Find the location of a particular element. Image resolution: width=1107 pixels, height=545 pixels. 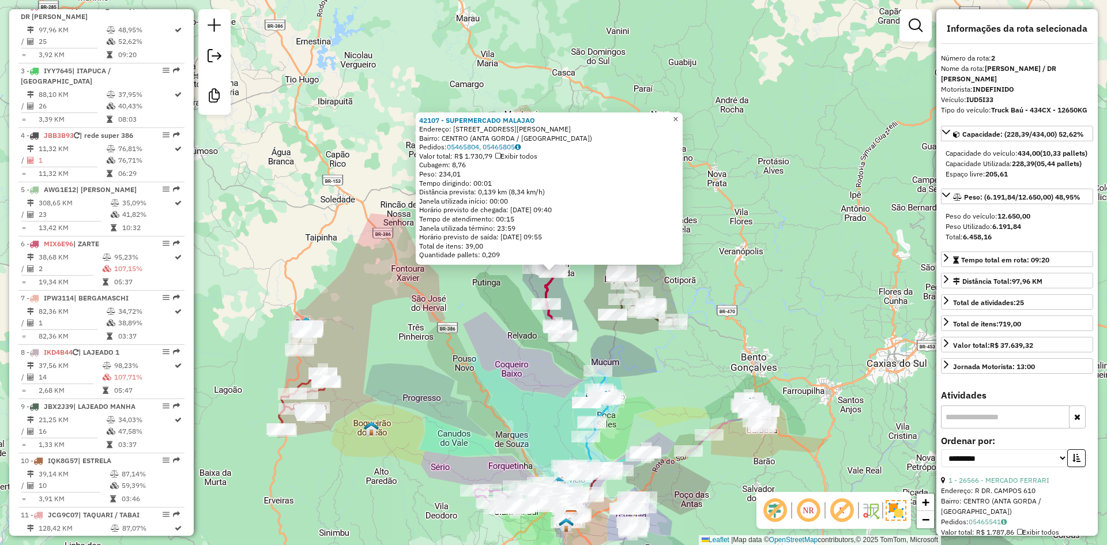

strong: 434,00 is located at coordinates (1029, 153).